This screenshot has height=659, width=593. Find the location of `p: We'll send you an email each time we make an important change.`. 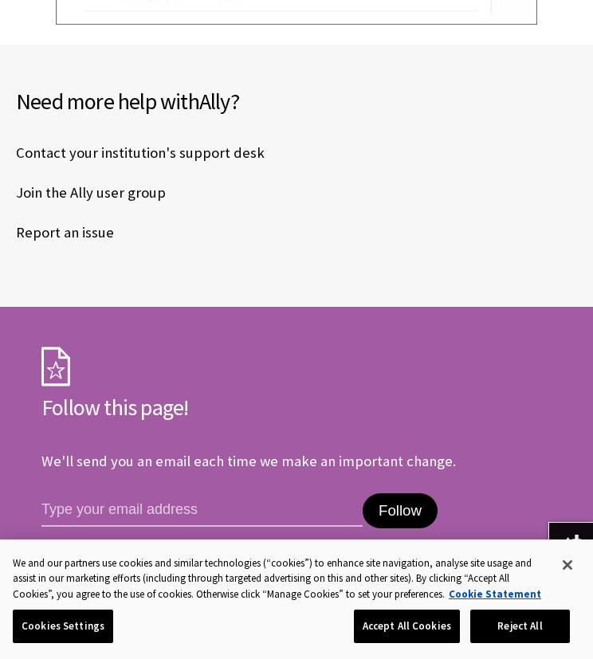

p: We'll send you an email each time we make an important change. is located at coordinates (249, 461).